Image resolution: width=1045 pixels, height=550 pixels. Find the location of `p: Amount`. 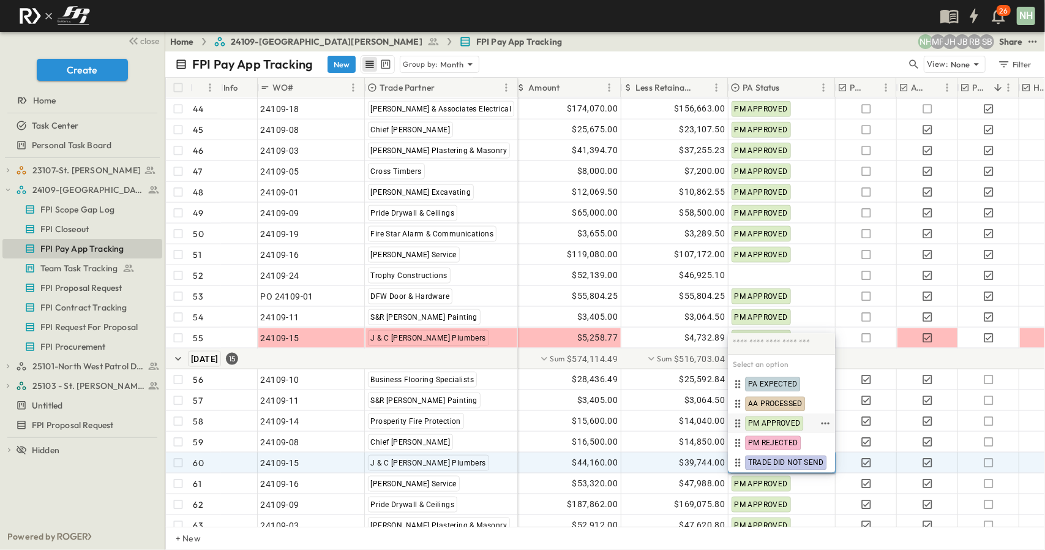

p: Amount is located at coordinates (544, 88).